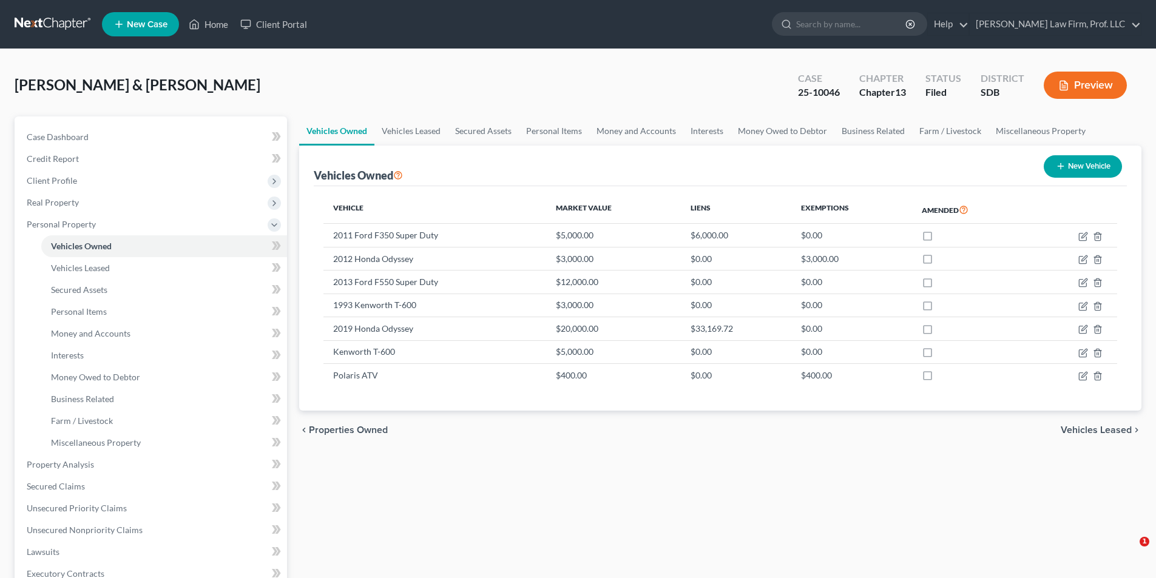 Image resolution: width=1156 pixels, height=578 pixels. What do you see at coordinates (90, 333) in the screenshot?
I see `span: Money and Accounts` at bounding box center [90, 333].